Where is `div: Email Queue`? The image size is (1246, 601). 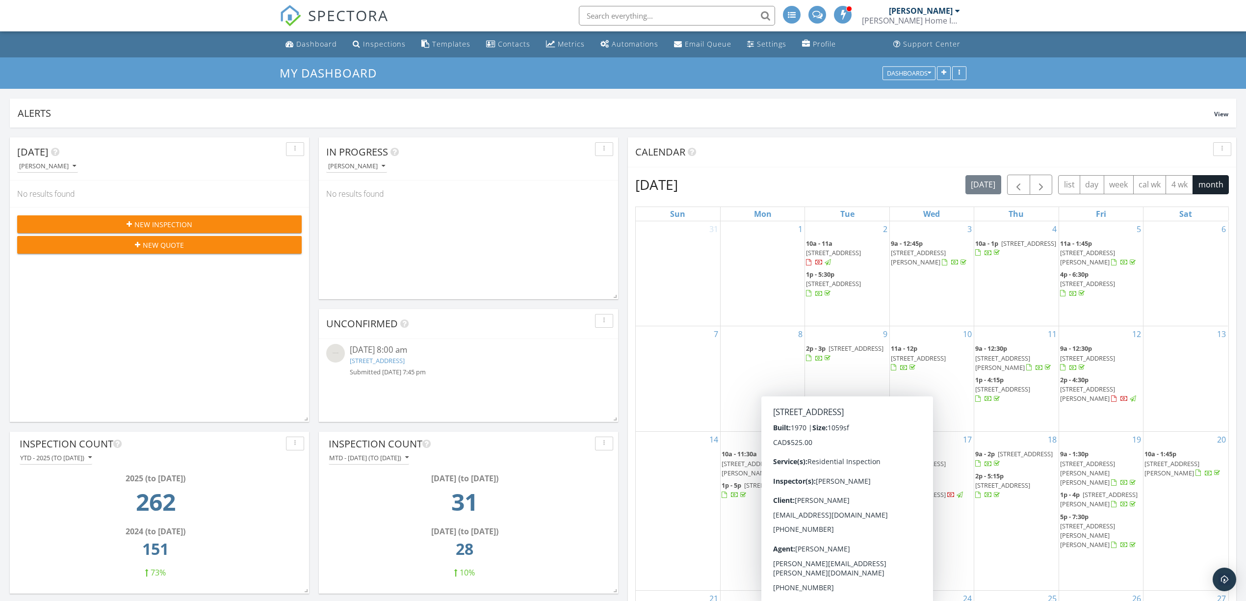
div: Email Queue is located at coordinates (708, 44).